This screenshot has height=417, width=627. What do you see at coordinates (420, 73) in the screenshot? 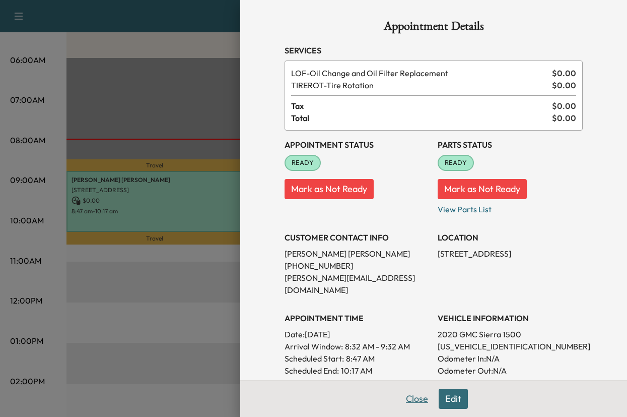
I see `span: Oil Change and Oil Filter Replacement` at bounding box center [420, 73].